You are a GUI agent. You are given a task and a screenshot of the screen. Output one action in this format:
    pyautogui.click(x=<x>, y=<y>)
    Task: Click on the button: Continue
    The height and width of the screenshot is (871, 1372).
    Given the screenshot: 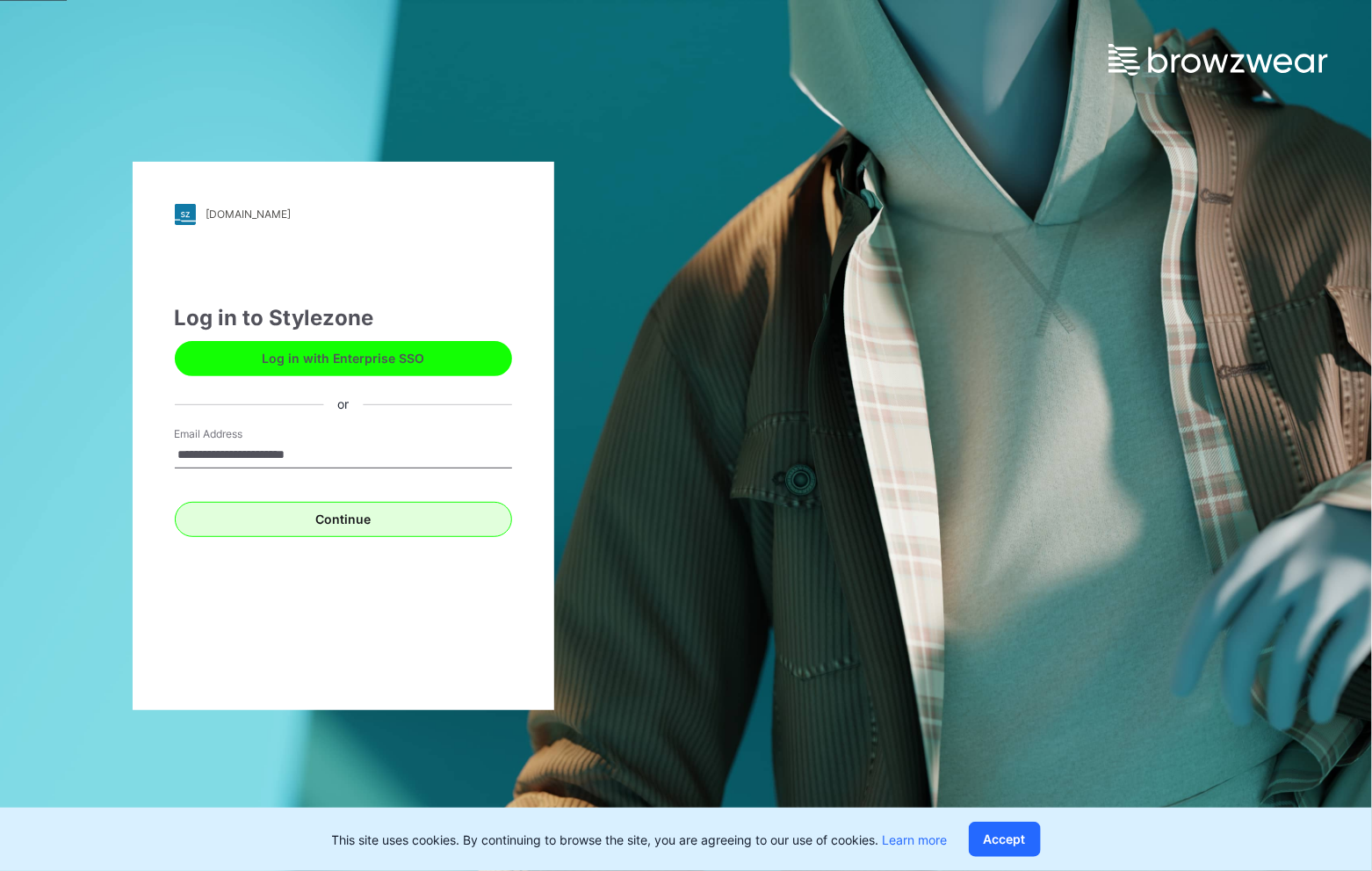 What is the action you would take?
    pyautogui.click(x=344, y=520)
    